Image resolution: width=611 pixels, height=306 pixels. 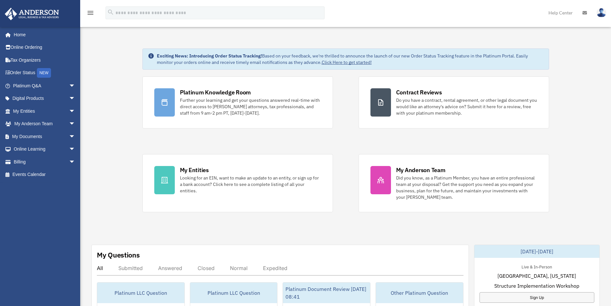 What do you see at coordinates (206, 268) in the screenshot?
I see `div: Closed` at bounding box center [206, 268].